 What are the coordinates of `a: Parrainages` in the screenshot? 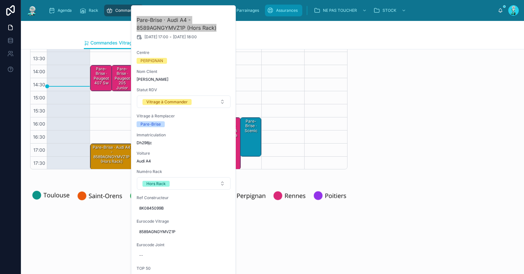 It's located at (244, 10).